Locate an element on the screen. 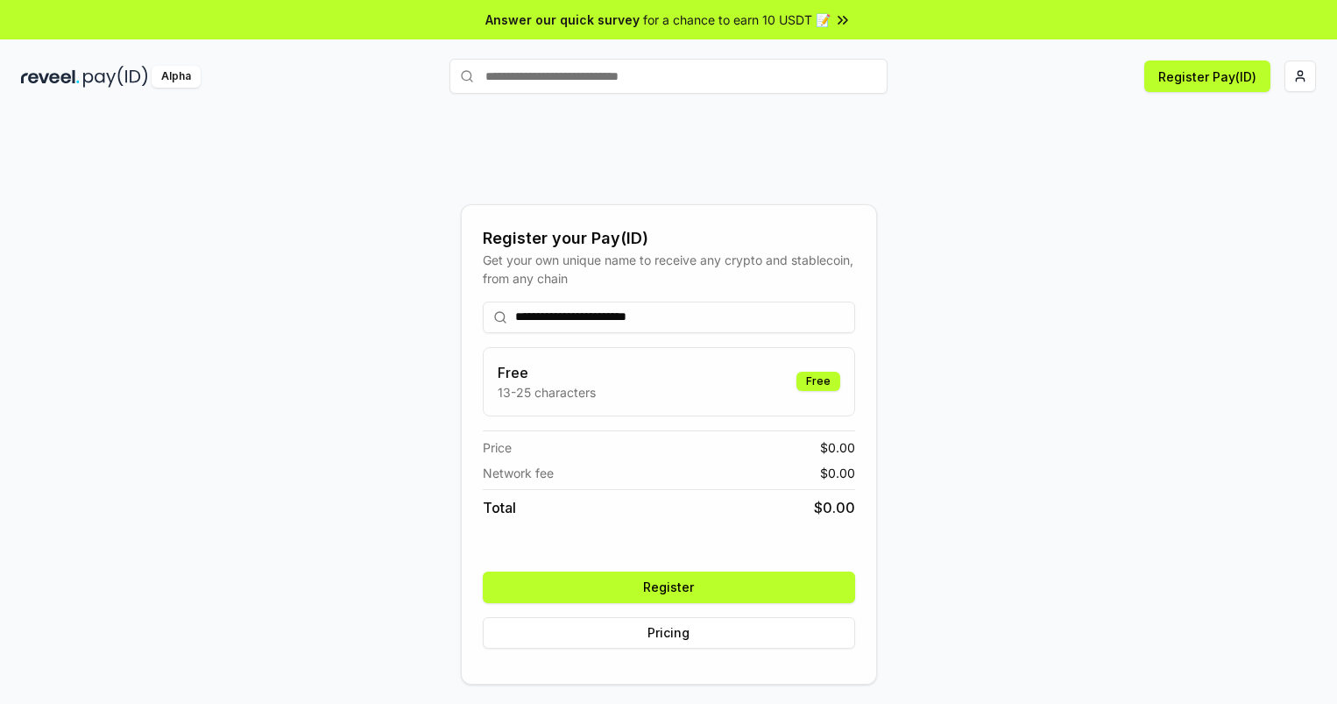 The width and height of the screenshot is (1337, 704). span: for a chance to earn 10 USDT 📝 is located at coordinates (737, 19).